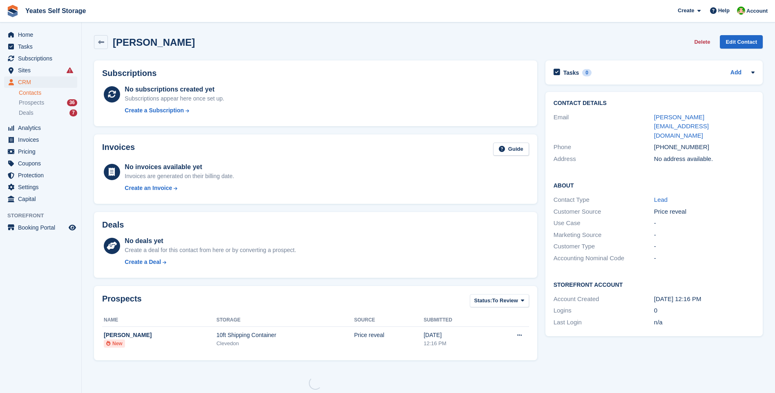  Describe the element at coordinates (42, 187) in the screenshot. I see `span: Settings` at that location.